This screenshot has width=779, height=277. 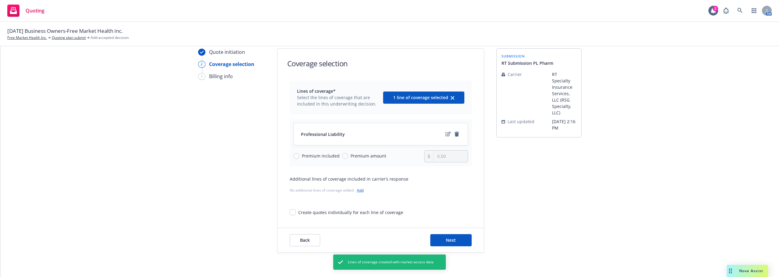 I want to click on svg: clear selection, so click(x=452, y=98).